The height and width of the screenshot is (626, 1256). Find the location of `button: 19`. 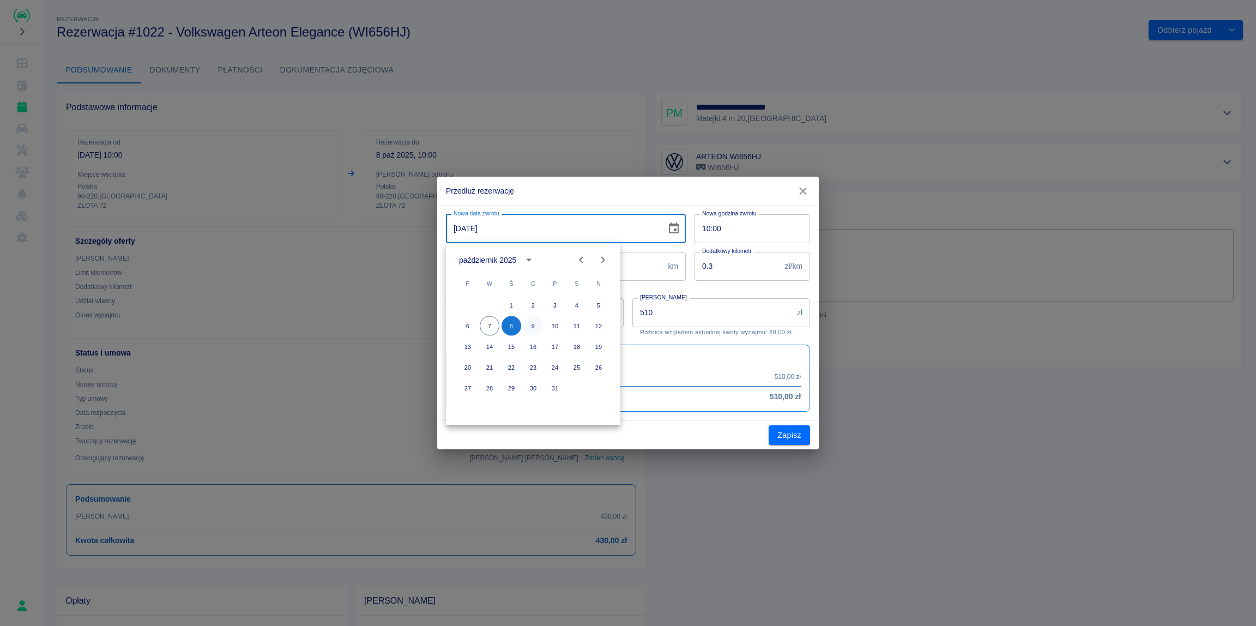

button: 19 is located at coordinates (599, 347).